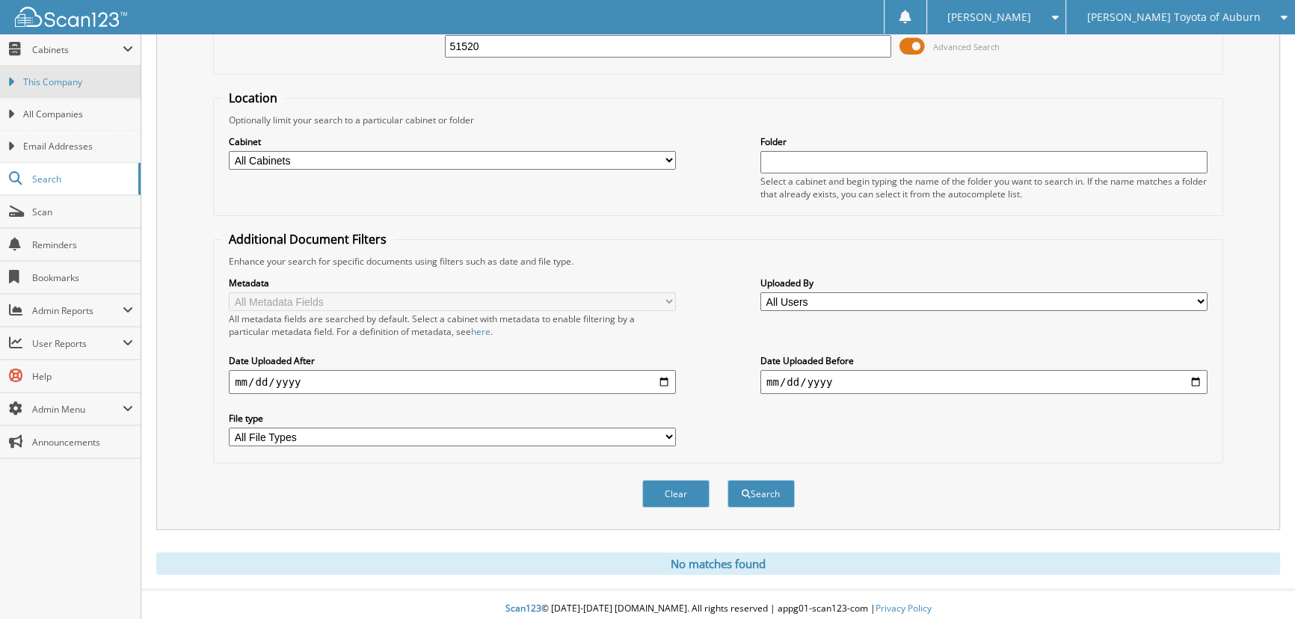 The height and width of the screenshot is (619, 1295). I want to click on button: Search, so click(761, 494).